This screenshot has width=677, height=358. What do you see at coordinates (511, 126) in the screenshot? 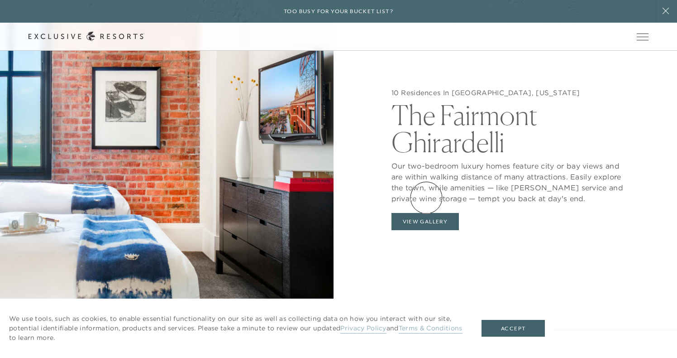
I see `h2: The Fairmont Ghirardelli` at bounding box center [511, 126].